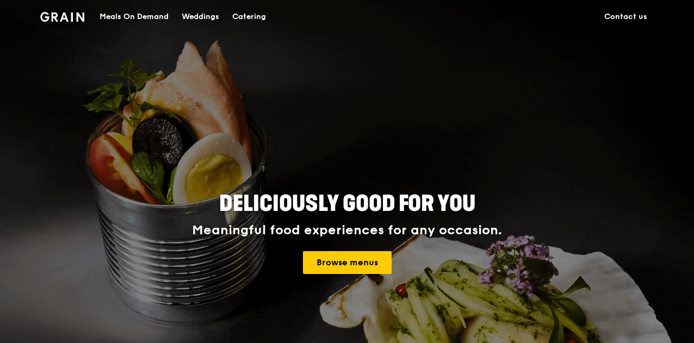 The image size is (694, 343). What do you see at coordinates (347, 204) in the screenshot?
I see `span: Deliciously good for you` at bounding box center [347, 204].